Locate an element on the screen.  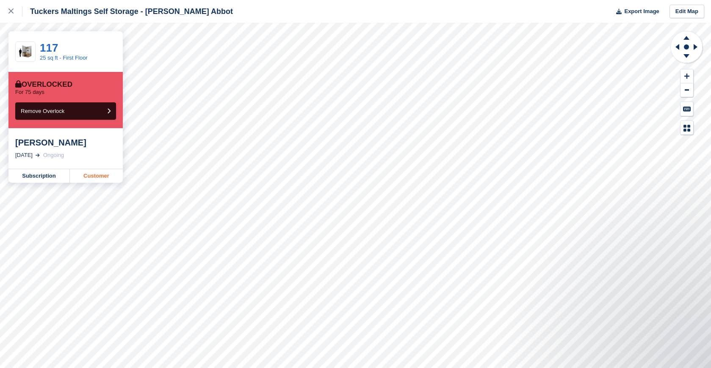
button: Export Image is located at coordinates (635, 11).